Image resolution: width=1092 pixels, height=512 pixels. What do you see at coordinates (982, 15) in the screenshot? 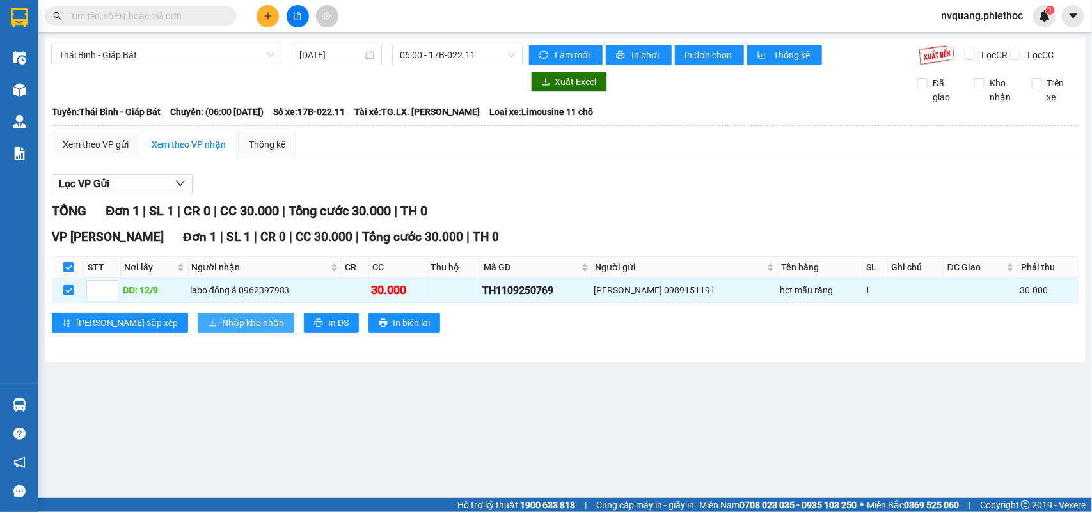
I see `span: nvquang.phiethoc` at bounding box center [982, 15].